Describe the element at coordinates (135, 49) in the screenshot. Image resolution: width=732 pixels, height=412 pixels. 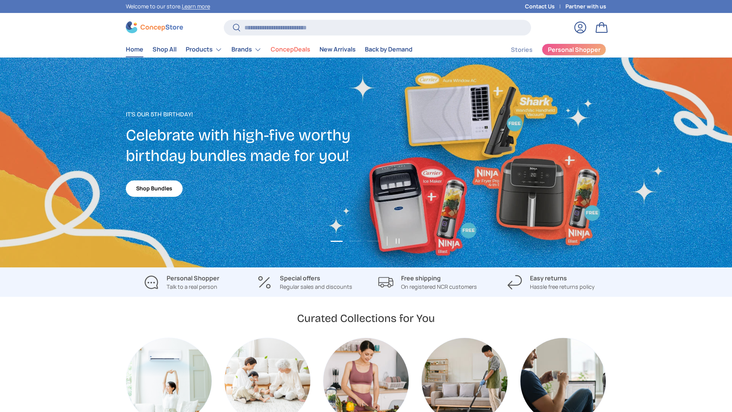
I see `a: Home` at that location.